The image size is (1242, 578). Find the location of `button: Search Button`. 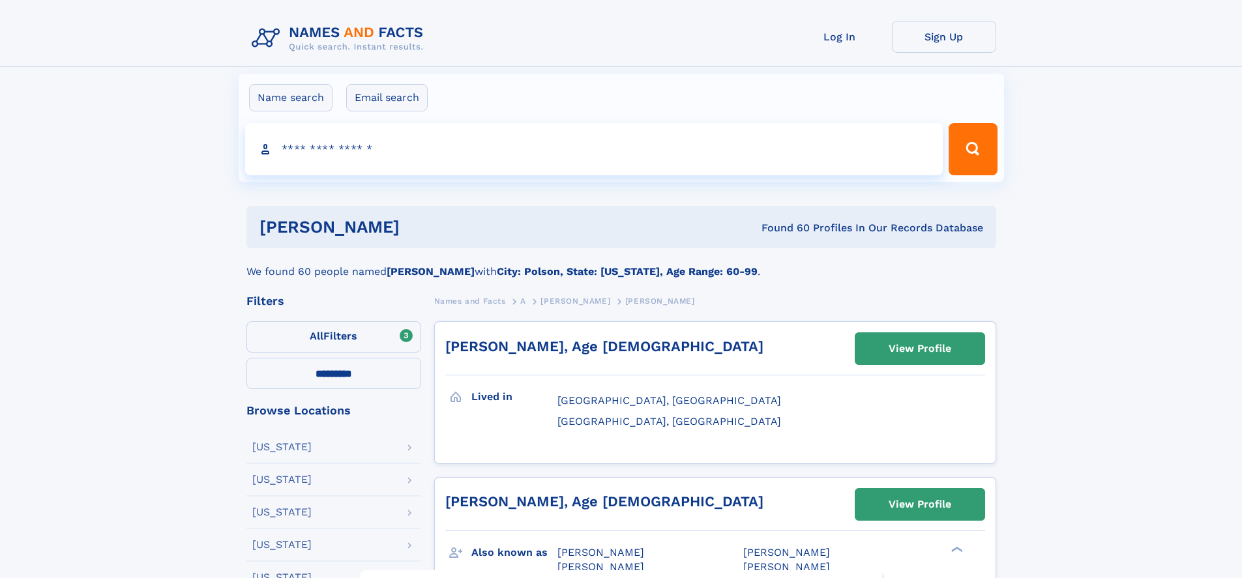

button: Search Button is located at coordinates (973, 149).